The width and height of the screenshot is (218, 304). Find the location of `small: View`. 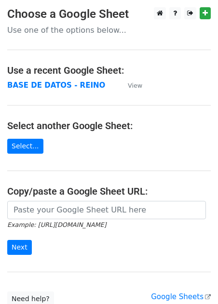

small: View is located at coordinates (135, 85).